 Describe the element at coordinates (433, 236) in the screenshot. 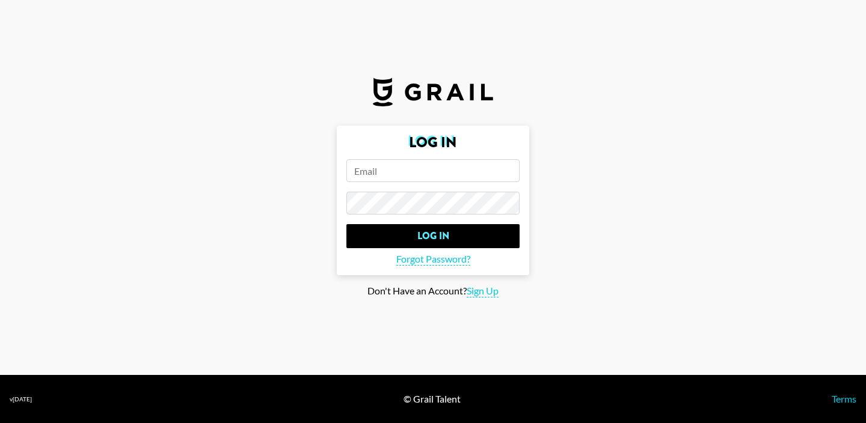

I see `input: Log In` at that location.